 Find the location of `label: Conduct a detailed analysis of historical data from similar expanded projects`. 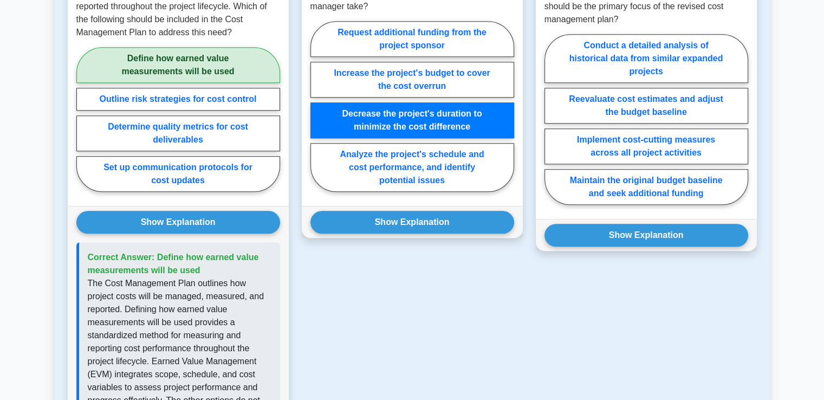

label: Conduct a detailed analysis of historical data from similar expanded projects is located at coordinates (646, 58).